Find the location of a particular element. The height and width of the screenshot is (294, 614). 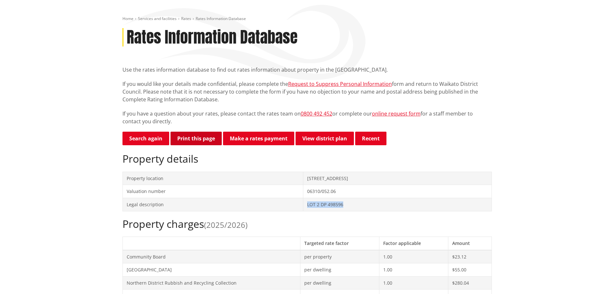

a: 0800 492 452 is located at coordinates (317, 113).